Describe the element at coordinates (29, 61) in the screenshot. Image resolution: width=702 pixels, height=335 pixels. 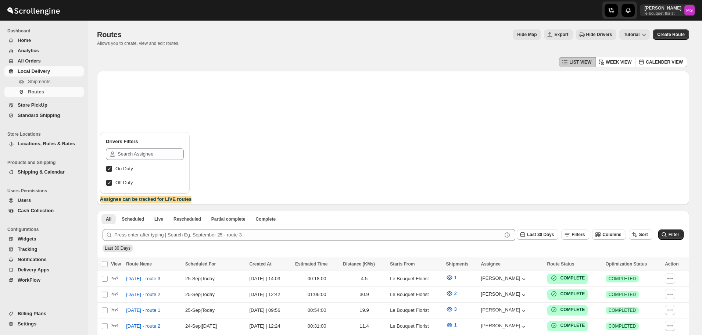
I see `span: All Orders` at that location.